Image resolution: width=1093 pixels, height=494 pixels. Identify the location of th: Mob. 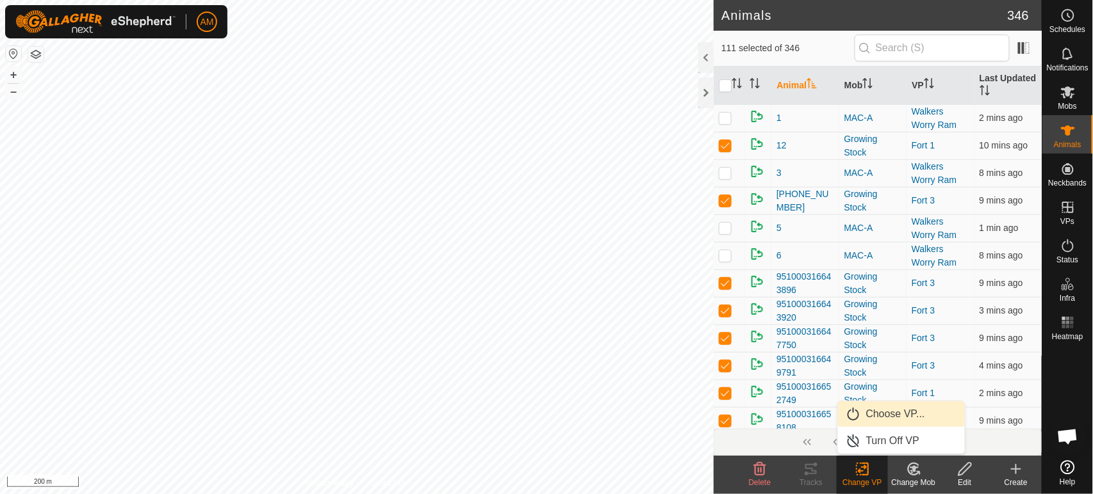
(872, 86).